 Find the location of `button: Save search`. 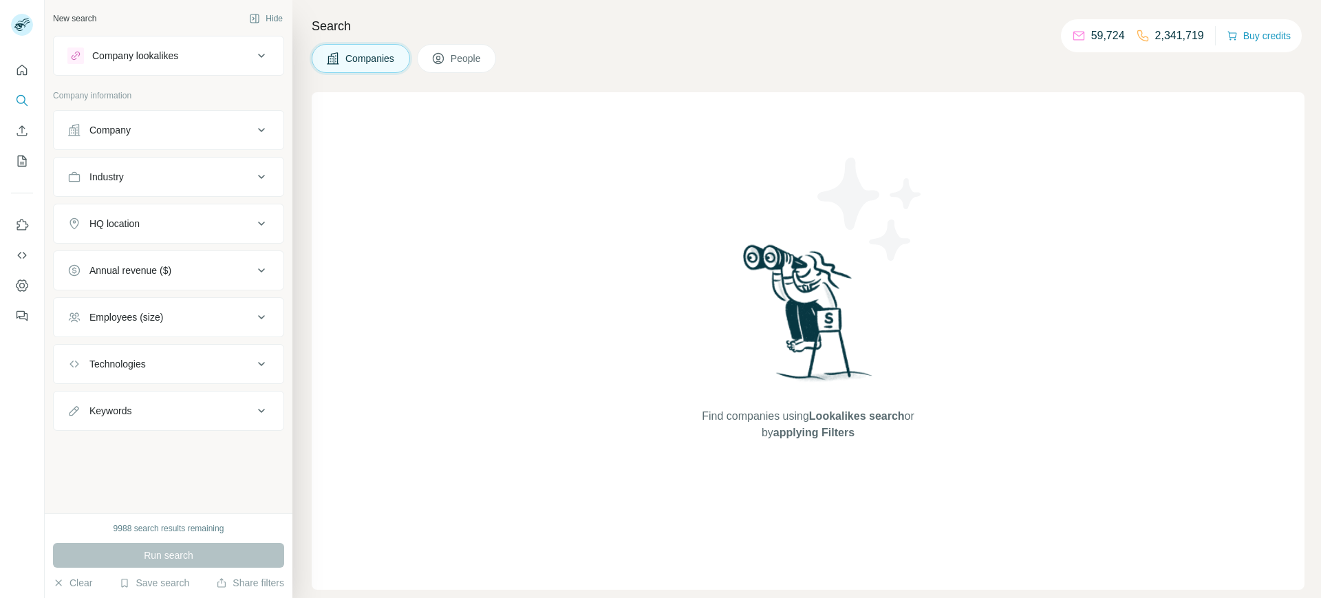

button: Save search is located at coordinates (154, 583).